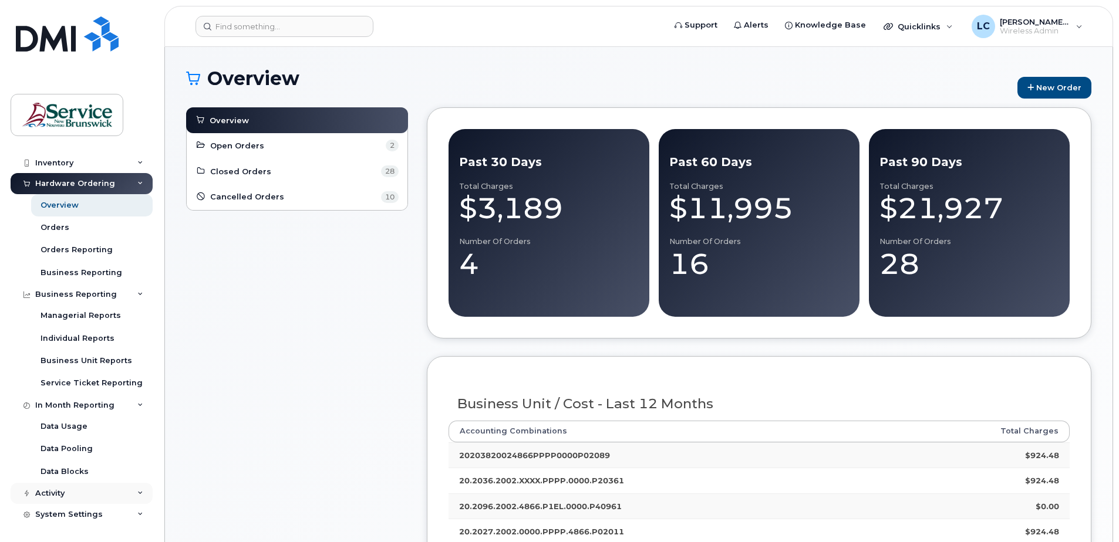 The width and height of the screenshot is (1119, 542). I want to click on span: Cancelled Orders, so click(247, 197).